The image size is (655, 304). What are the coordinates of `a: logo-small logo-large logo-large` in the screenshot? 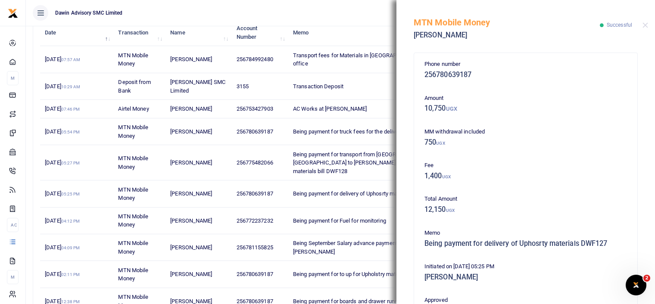 It's located at (13, 12).